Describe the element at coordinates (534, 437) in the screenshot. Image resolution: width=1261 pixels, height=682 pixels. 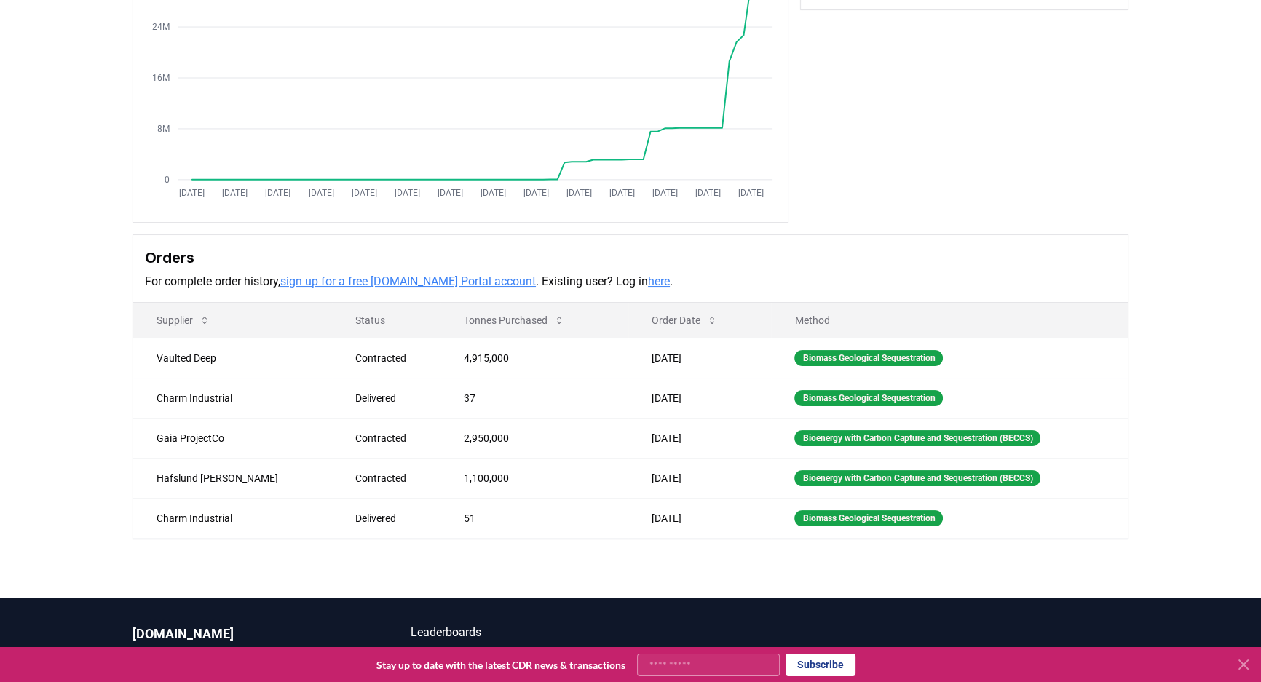
I see `td: 2,950,000` at that location.